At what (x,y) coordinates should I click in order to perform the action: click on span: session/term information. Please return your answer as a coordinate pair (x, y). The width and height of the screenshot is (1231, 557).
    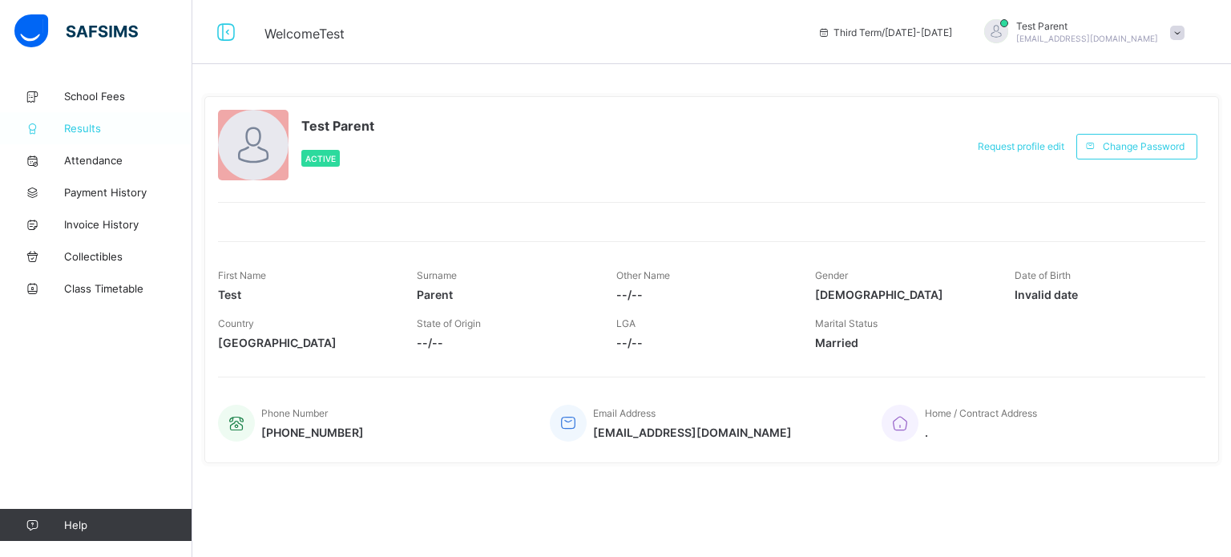
    Looking at the image, I should click on (885, 32).